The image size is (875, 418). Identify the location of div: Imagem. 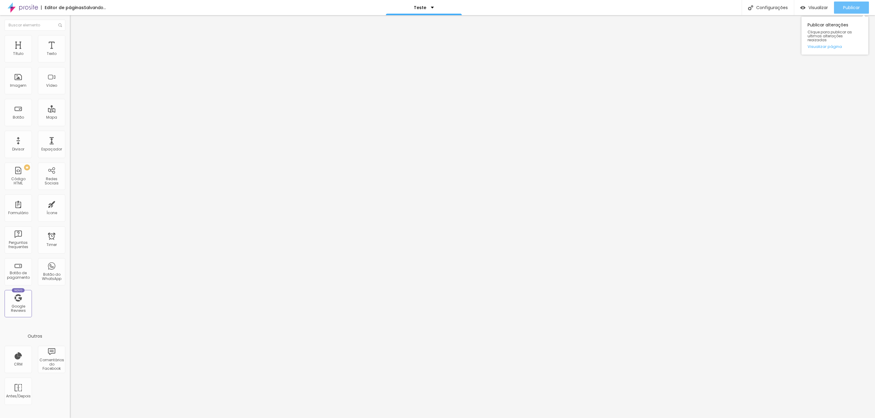
(18, 86).